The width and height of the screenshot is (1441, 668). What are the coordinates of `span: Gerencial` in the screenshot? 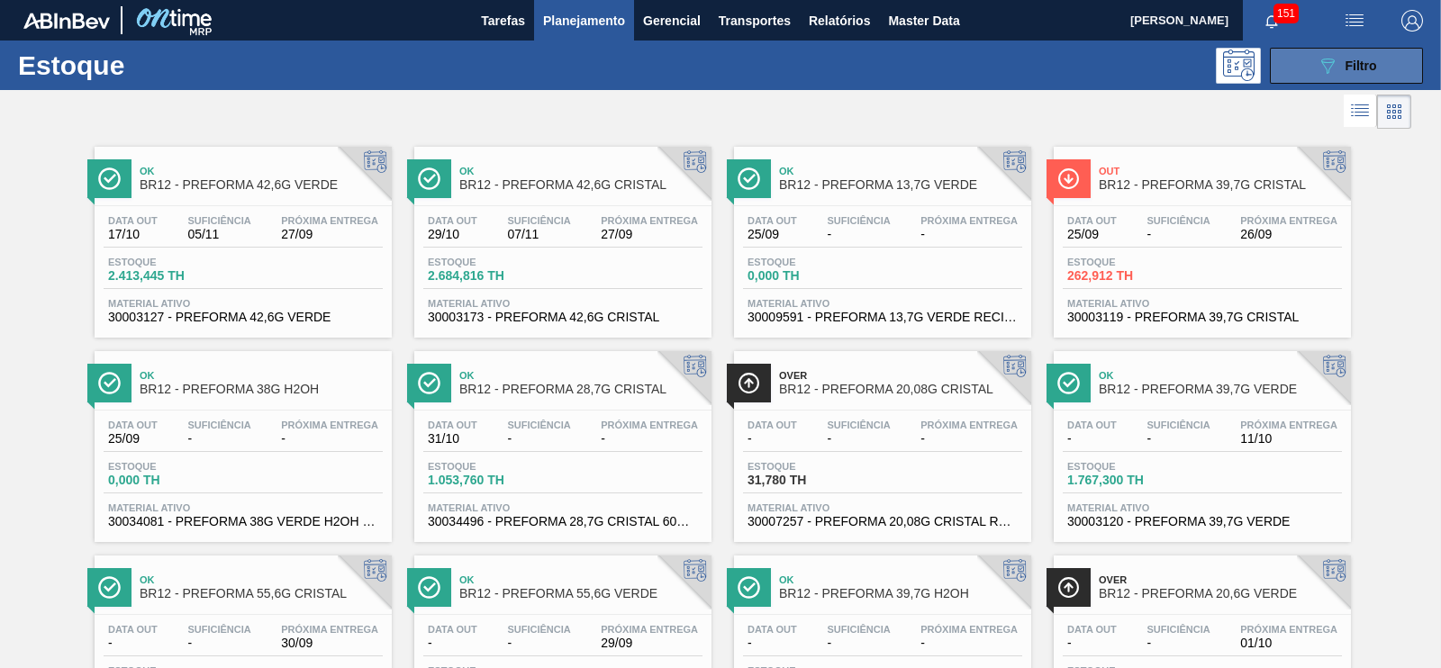 It's located at (672, 21).